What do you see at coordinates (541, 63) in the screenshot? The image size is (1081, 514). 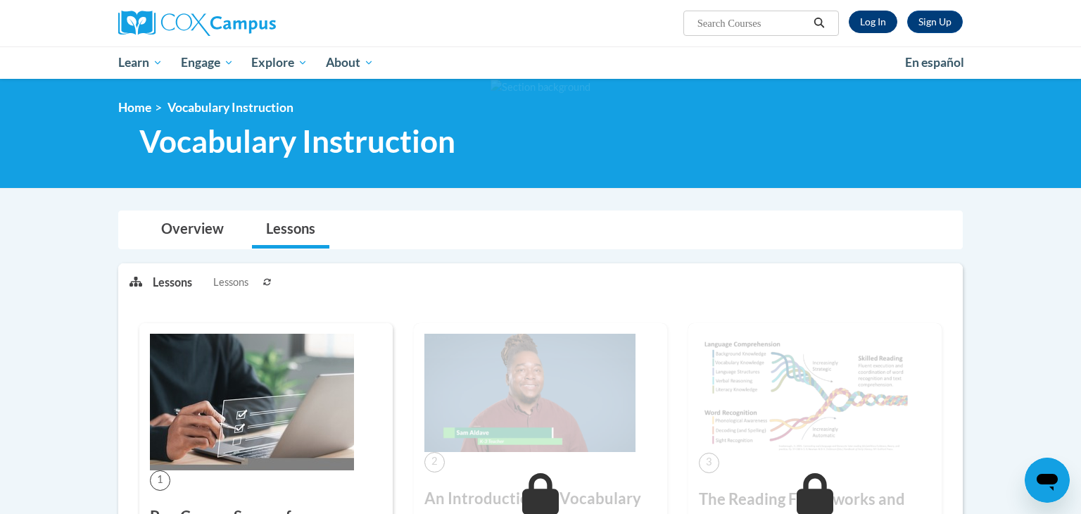 I see `div: Main menu` at bounding box center [541, 63].